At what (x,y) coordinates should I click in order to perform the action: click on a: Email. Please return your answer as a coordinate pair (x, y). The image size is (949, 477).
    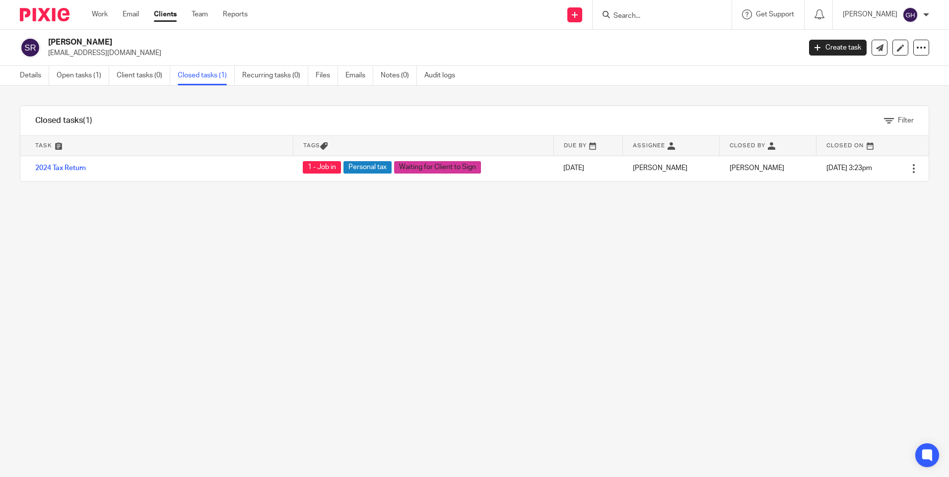
    Looking at the image, I should click on (131, 14).